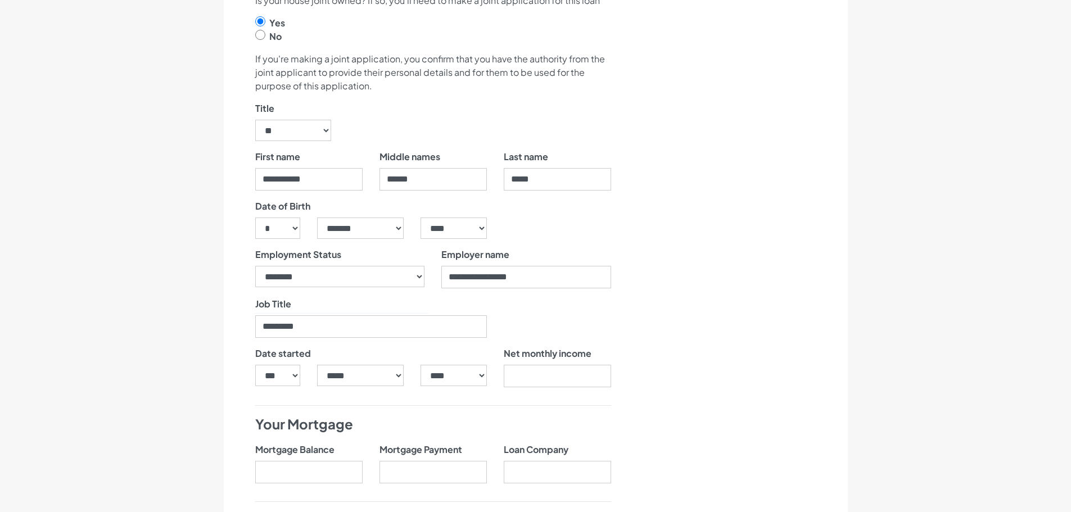  What do you see at coordinates (536, 450) in the screenshot?
I see `label: Loan Company` at bounding box center [536, 450].